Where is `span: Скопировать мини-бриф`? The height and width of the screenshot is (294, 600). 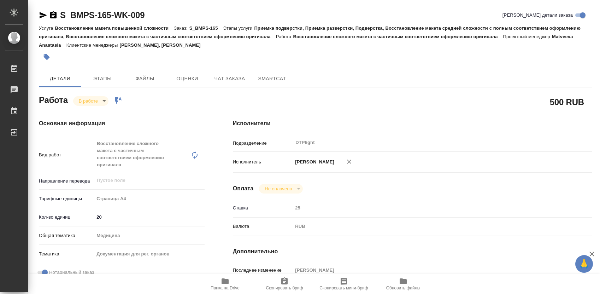 span: Скопировать мини-бриф is located at coordinates (343, 287).